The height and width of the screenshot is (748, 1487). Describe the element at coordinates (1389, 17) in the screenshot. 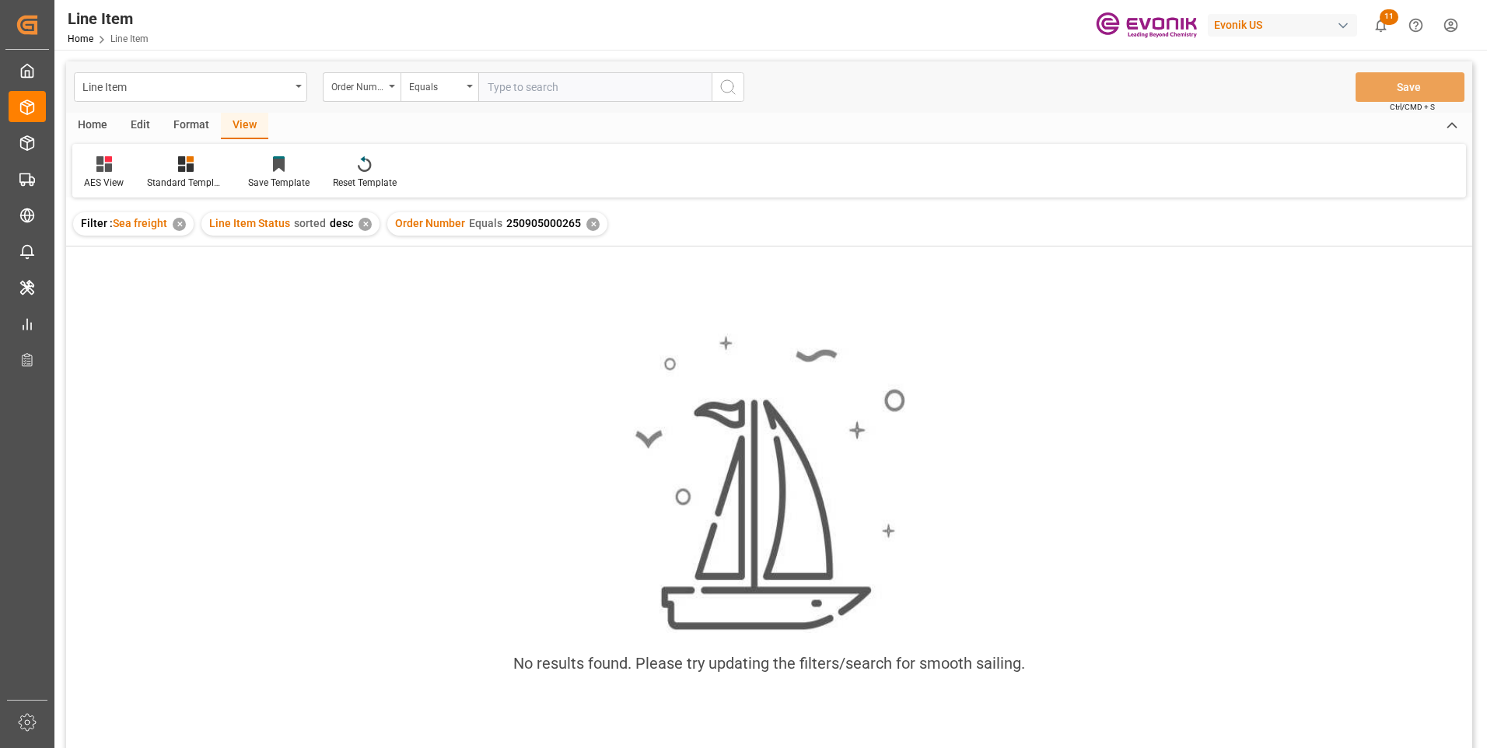

I see `span: 11` at that location.